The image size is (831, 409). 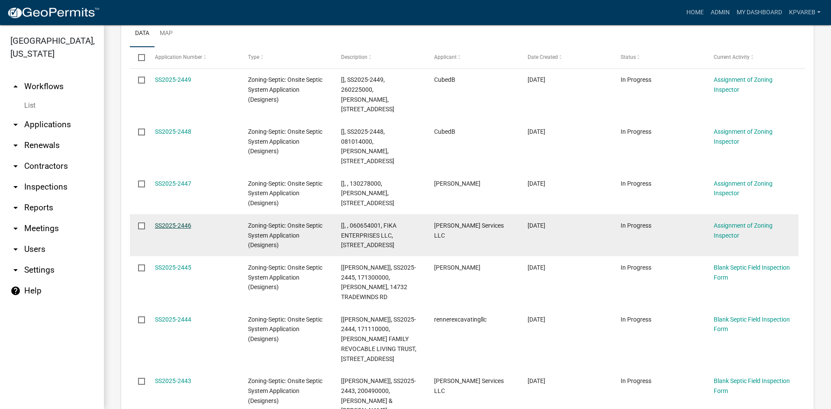 What do you see at coordinates (379, 339) in the screenshot?
I see `span: [Jeff Rusness], SS2025-2444, 171110000, FALKNER FAMILY REVOCABLE LIVING TRUST, 13596 E BIG CORMOR...` at bounding box center [379, 339].